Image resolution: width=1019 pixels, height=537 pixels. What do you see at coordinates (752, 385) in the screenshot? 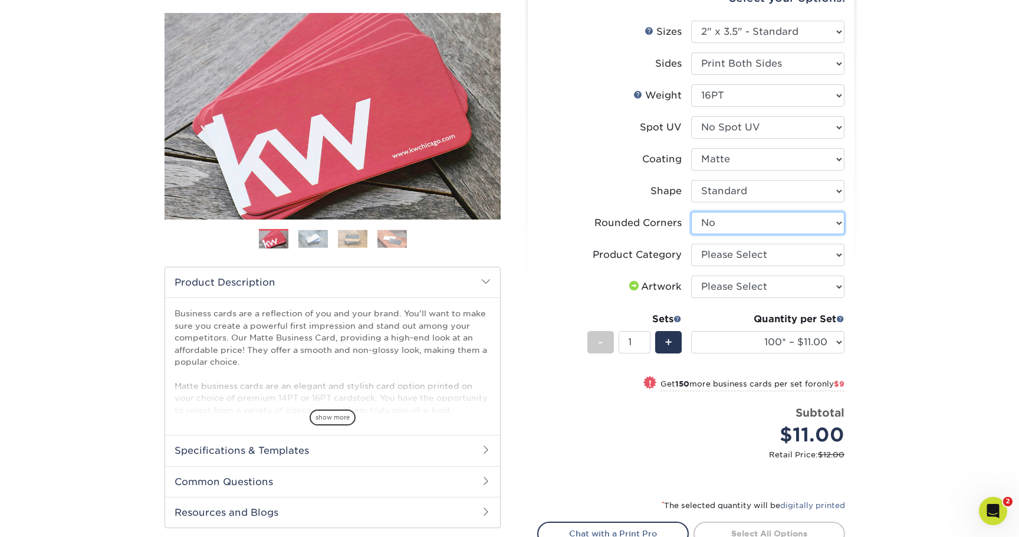
I see `small: Get more business cards per set for` at bounding box center [752, 385].